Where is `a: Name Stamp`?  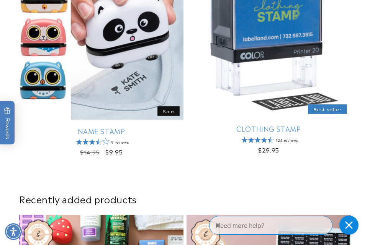
a: Name Stamp is located at coordinates (101, 131).